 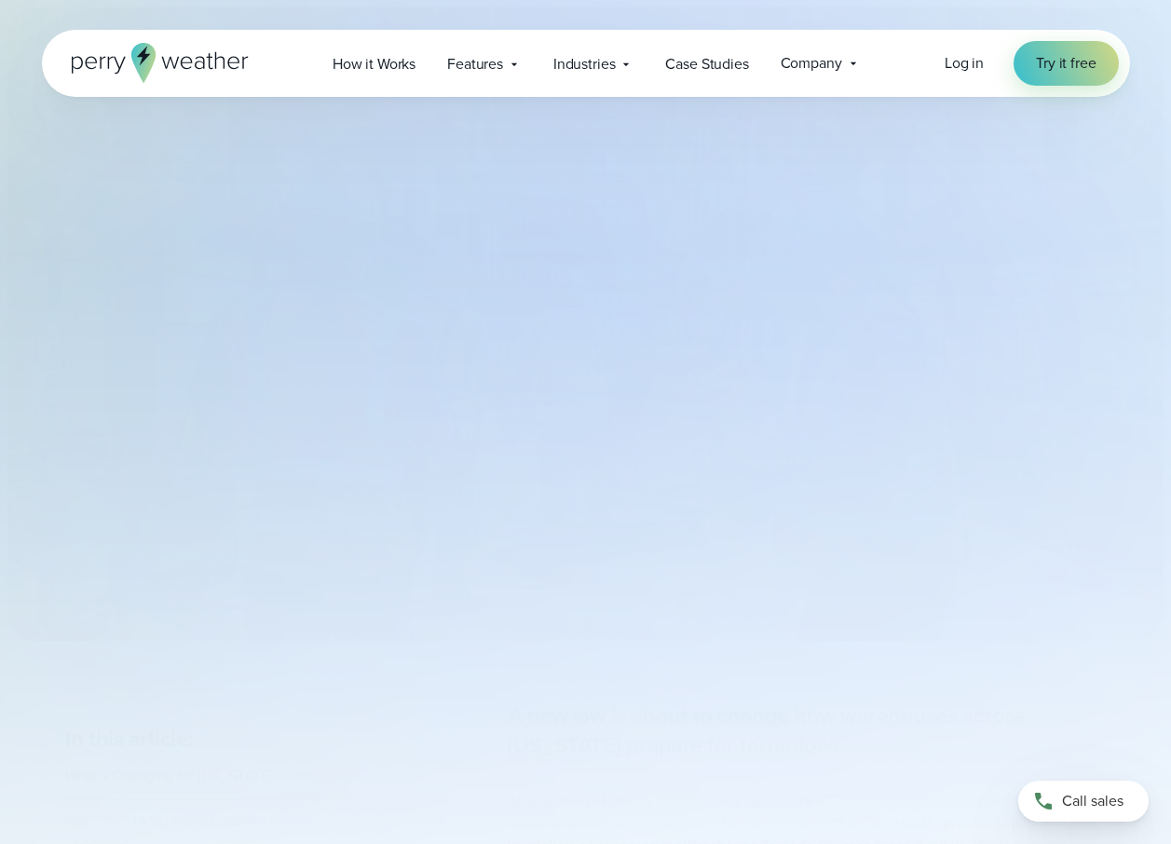 What do you see at coordinates (964, 63) in the screenshot?
I see `a: Log in` at bounding box center [964, 63].